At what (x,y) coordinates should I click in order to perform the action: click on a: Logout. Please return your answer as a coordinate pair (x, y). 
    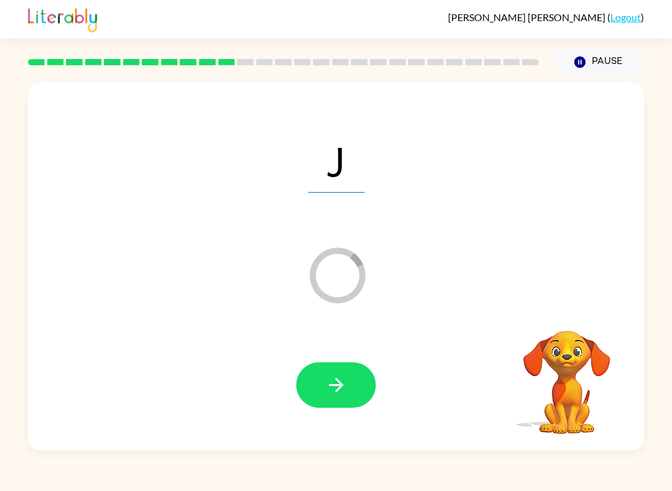
    Looking at the image, I should click on (625, 17).